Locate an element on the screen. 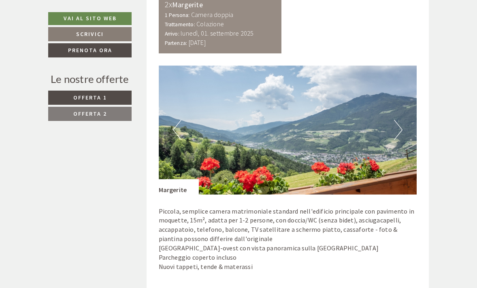  a: Scrivici is located at coordinates (90, 34).